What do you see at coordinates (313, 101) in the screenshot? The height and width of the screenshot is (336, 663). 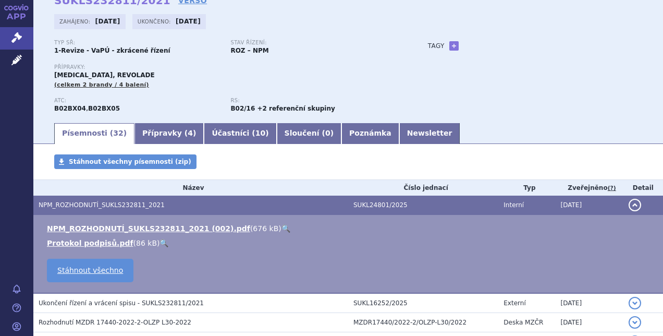 I see `p: RS:` at bounding box center [313, 101].